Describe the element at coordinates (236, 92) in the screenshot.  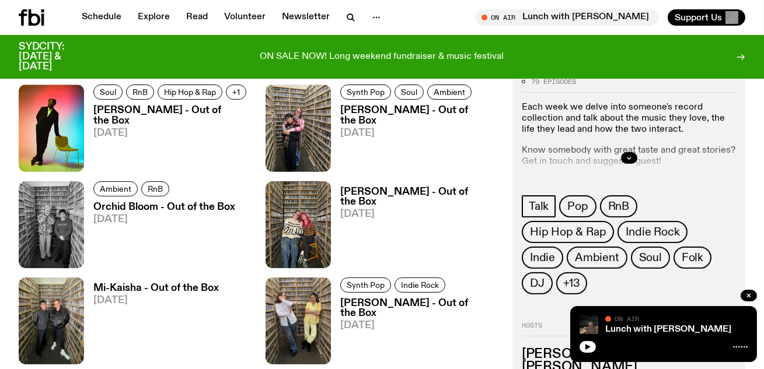
I see `button: +1` at that location.